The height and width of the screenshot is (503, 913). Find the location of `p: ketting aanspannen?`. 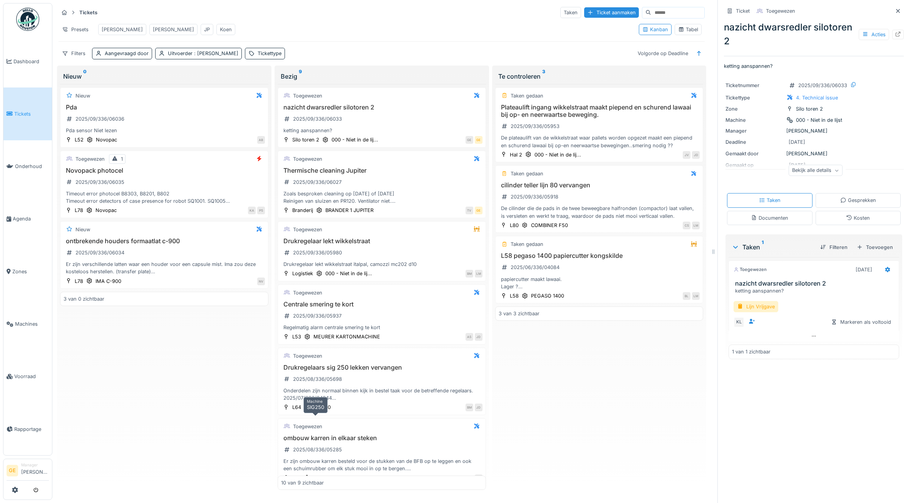

p: ketting aanspannen? is located at coordinates (814, 66).